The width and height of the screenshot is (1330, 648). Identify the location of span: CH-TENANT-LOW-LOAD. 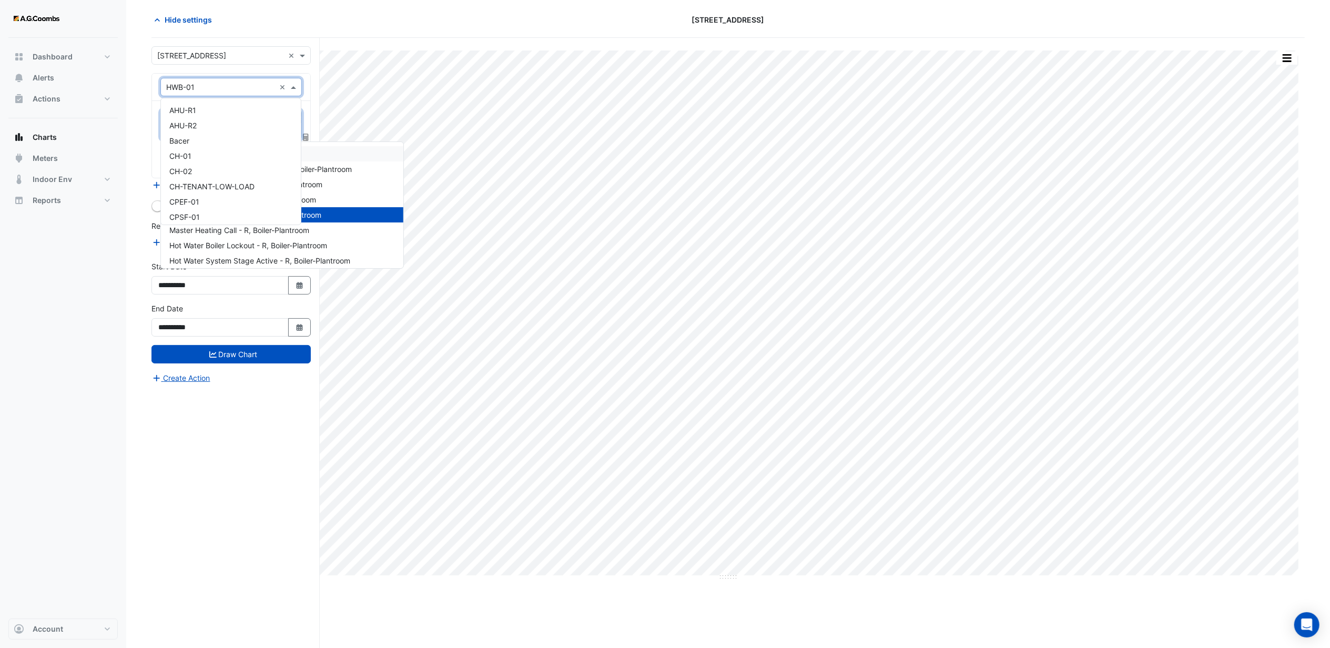
(212, 186).